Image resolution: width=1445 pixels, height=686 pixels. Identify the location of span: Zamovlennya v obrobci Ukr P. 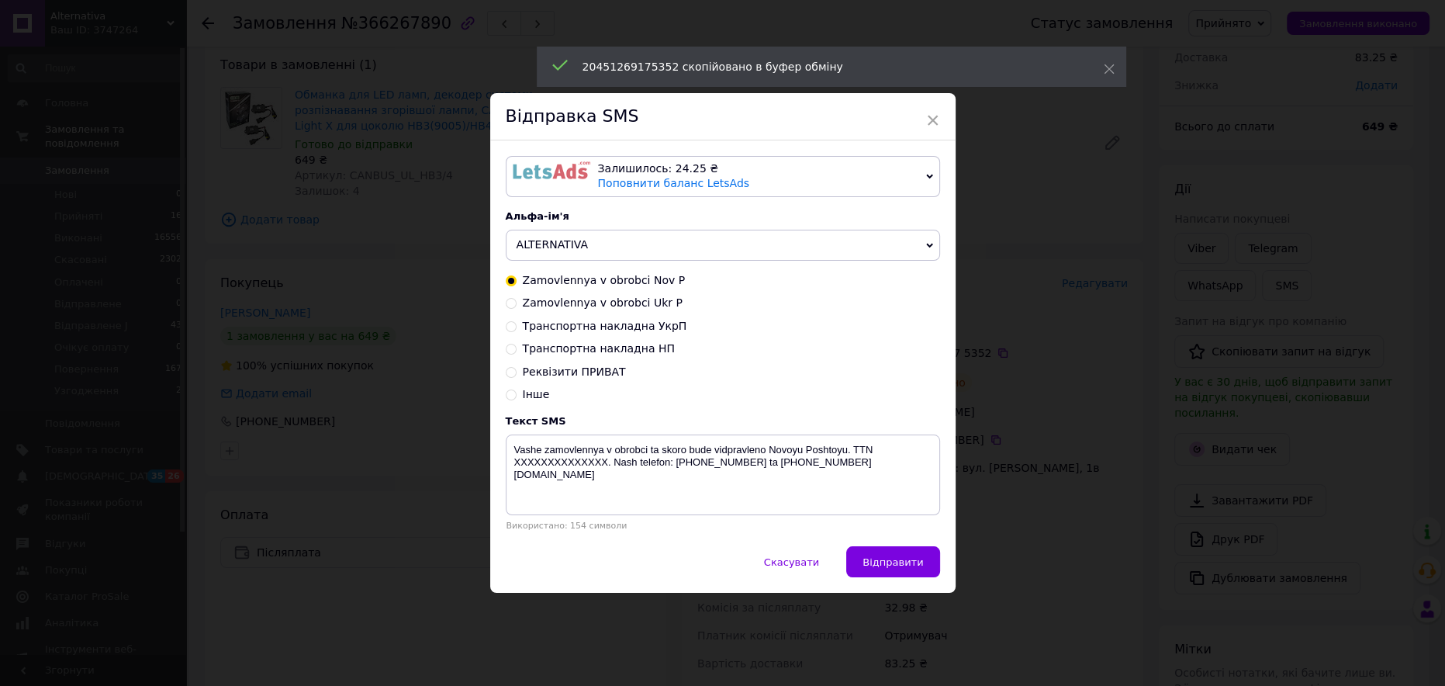
(603, 303).